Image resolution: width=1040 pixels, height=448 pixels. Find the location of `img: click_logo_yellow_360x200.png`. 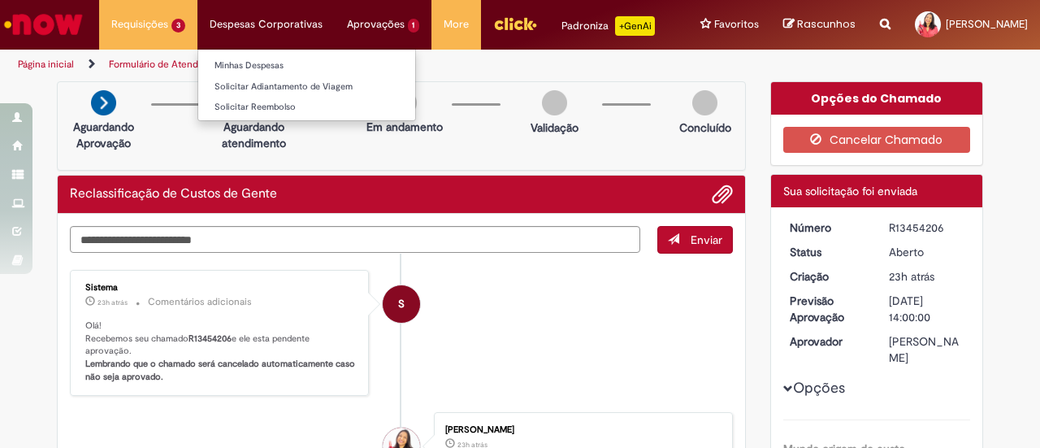

img: click_logo_yellow_360x200.png is located at coordinates (515, 24).